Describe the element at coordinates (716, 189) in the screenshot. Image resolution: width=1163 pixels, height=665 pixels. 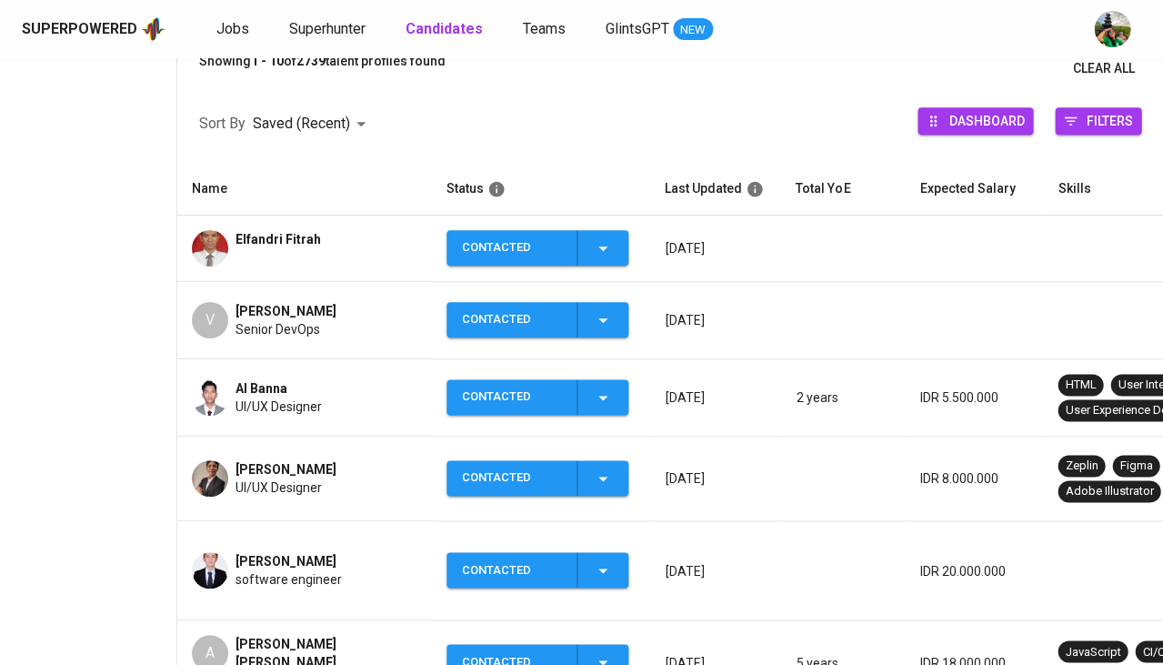
I see `th: Last Updated` at that location.